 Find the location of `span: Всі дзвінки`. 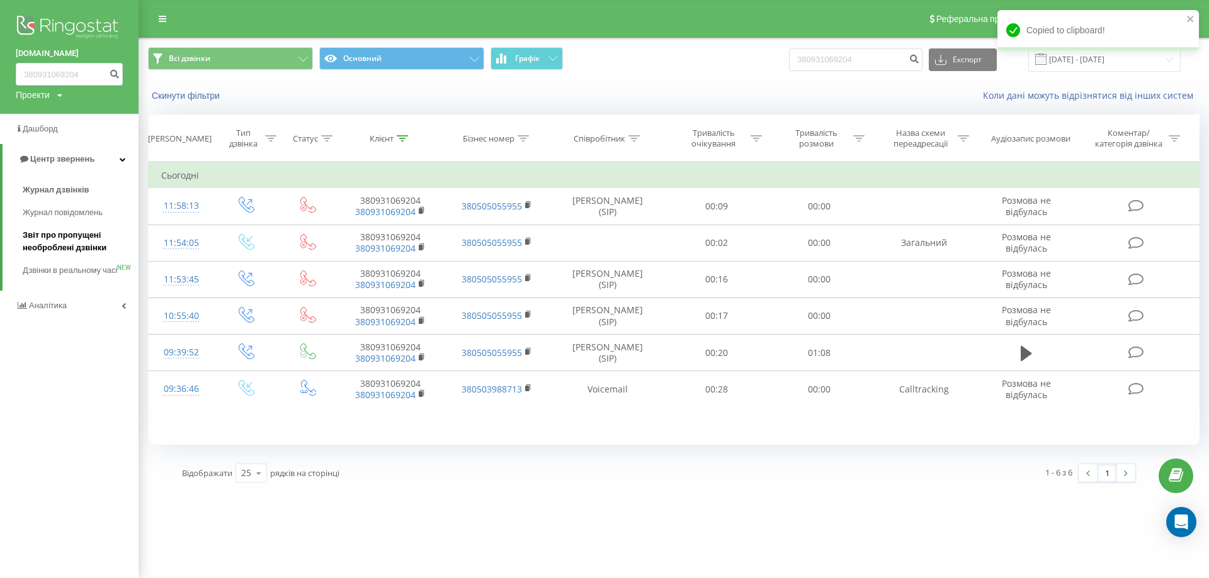

span: Всі дзвінки is located at coordinates (189, 59).